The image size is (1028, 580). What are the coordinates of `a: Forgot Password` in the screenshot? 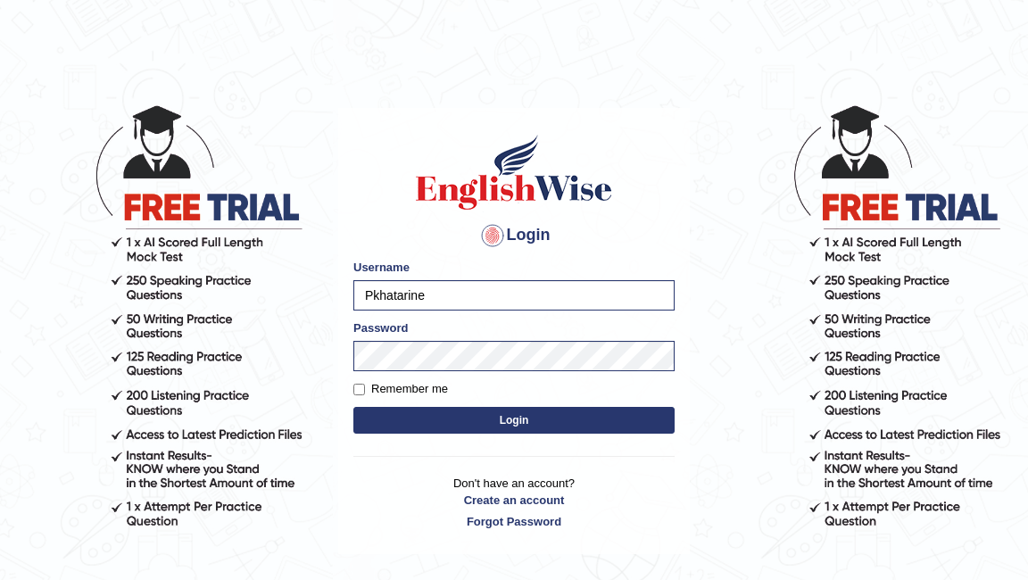 It's located at (514, 521).